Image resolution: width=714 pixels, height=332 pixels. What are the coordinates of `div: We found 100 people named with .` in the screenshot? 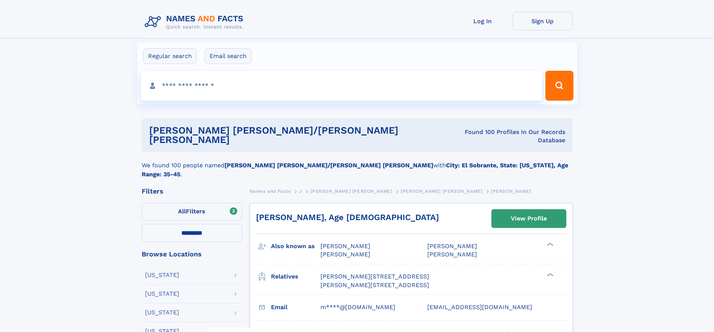 It's located at (357, 166).